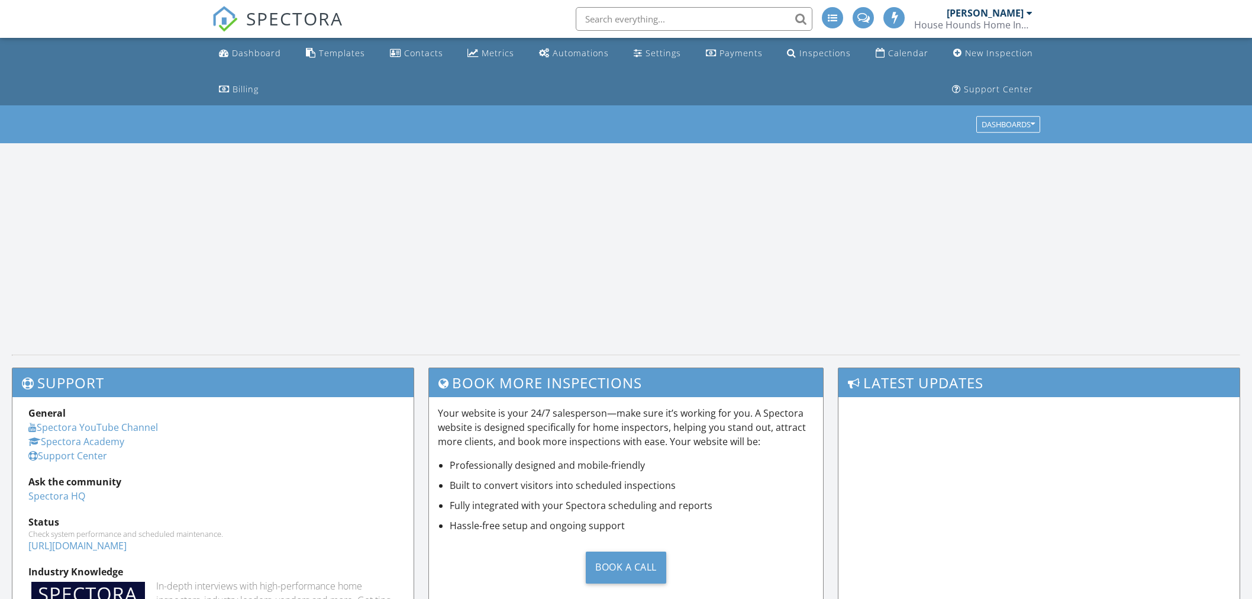 The height and width of the screenshot is (599, 1252). What do you see at coordinates (694, 19) in the screenshot?
I see `input: Search everything...` at bounding box center [694, 19].